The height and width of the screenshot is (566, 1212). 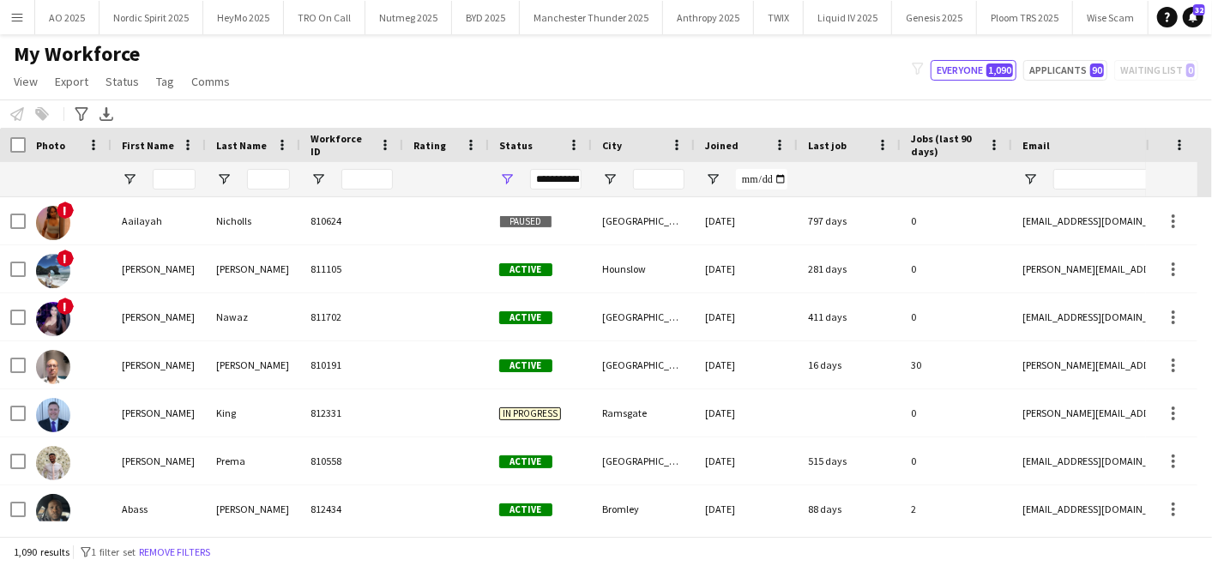 What do you see at coordinates (1199, 9) in the screenshot?
I see `span: 32` at bounding box center [1199, 9].